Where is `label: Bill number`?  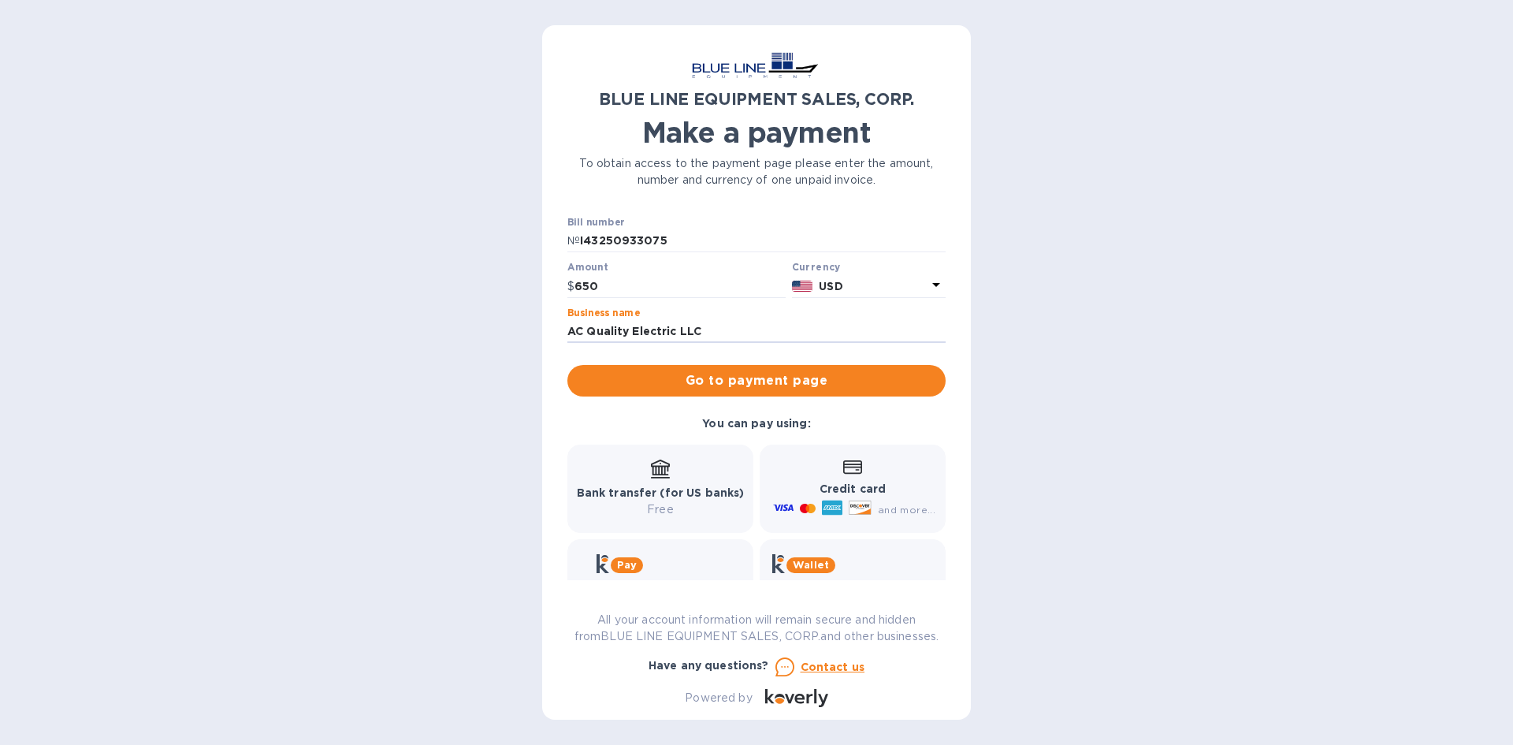 label: Bill number is located at coordinates (596, 222).